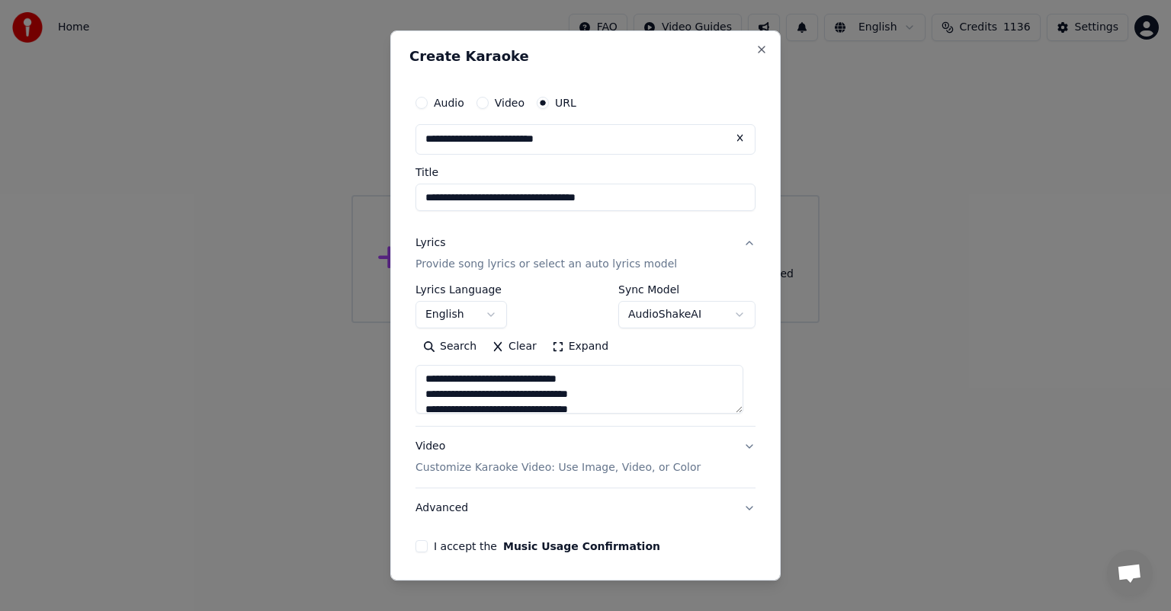 The image size is (1171, 611). What do you see at coordinates (580, 347) in the screenshot?
I see `button: Expand` at bounding box center [580, 347].